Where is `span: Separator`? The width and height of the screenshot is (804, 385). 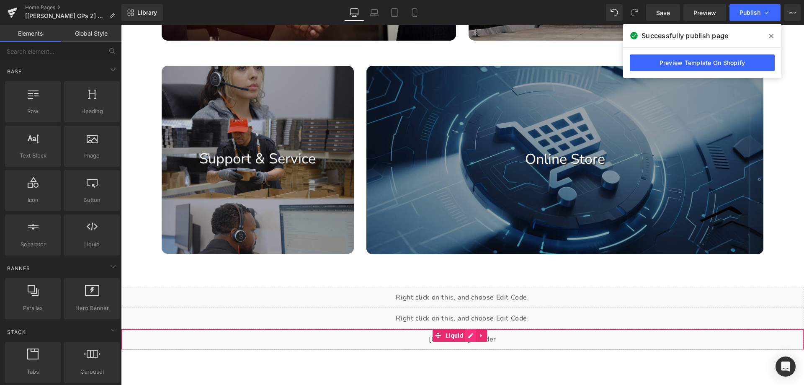 span: Separator is located at coordinates (33, 244).